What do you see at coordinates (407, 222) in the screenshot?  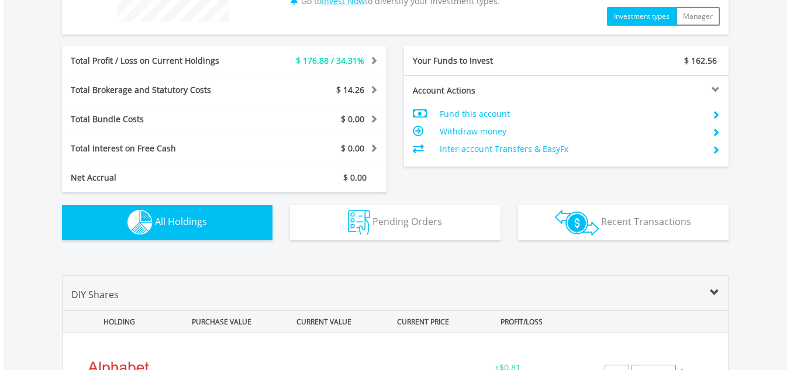 I see `span: Pending Orders` at bounding box center [407, 222].